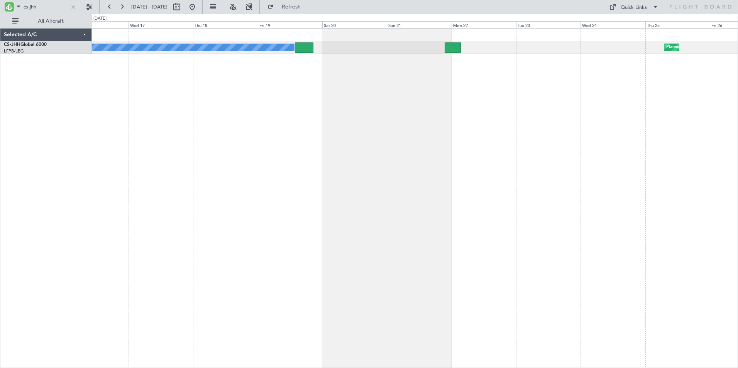 This screenshot has height=368, width=738. I want to click on input: A/C (Reg. or Type), so click(46, 7).